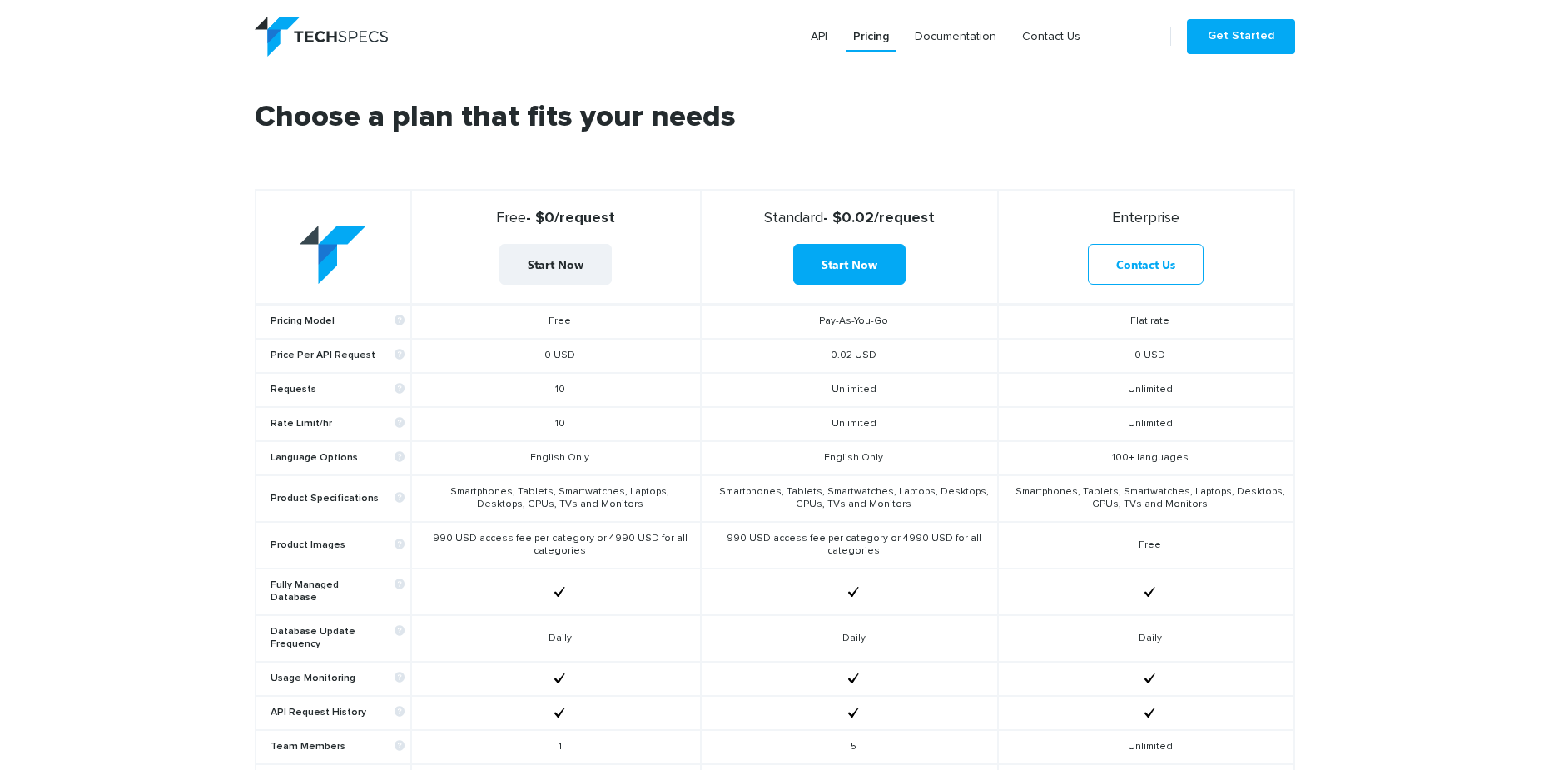  Describe the element at coordinates (337, 424) in the screenshot. I see `b: Rate Limit/hr` at that location.